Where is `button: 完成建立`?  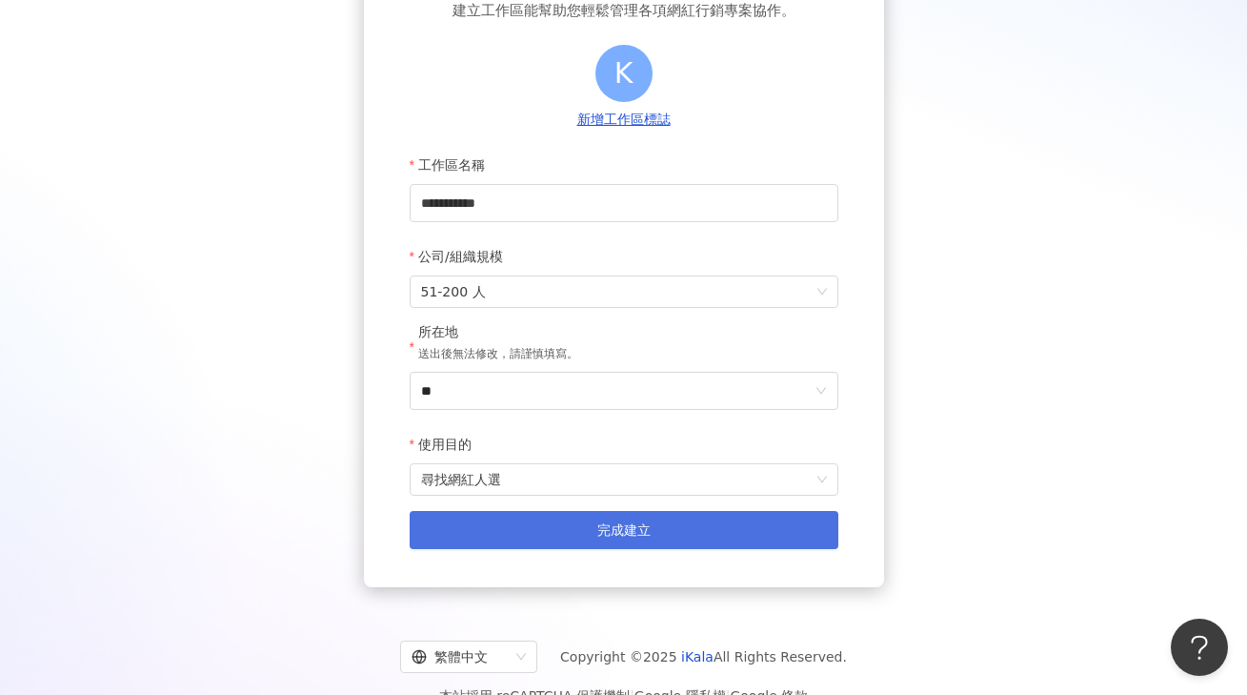
button: 完成建立 is located at coordinates (624, 530).